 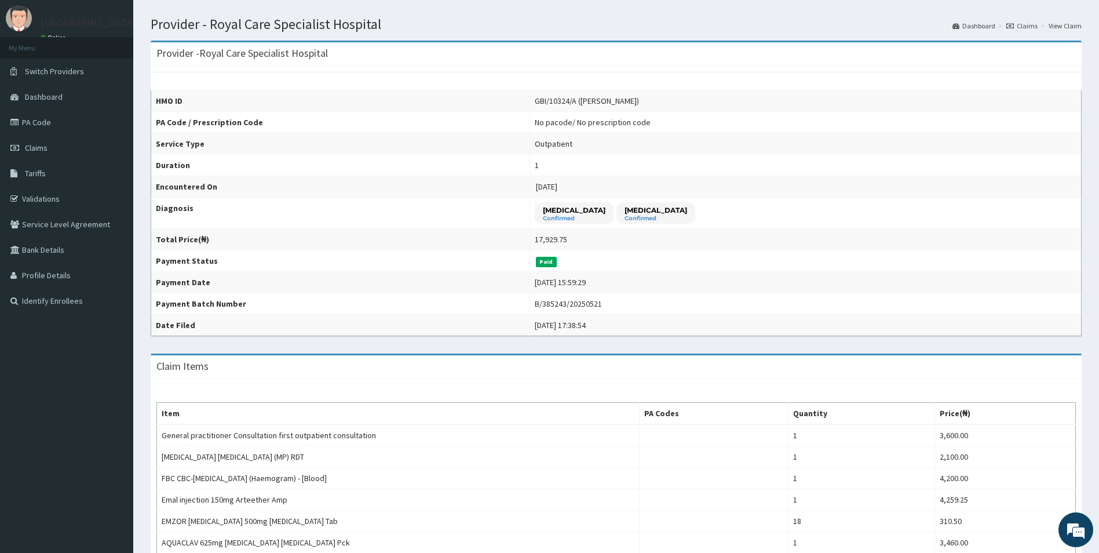 What do you see at coordinates (183, 366) in the screenshot?
I see `h3: Claim Items` at bounding box center [183, 366].